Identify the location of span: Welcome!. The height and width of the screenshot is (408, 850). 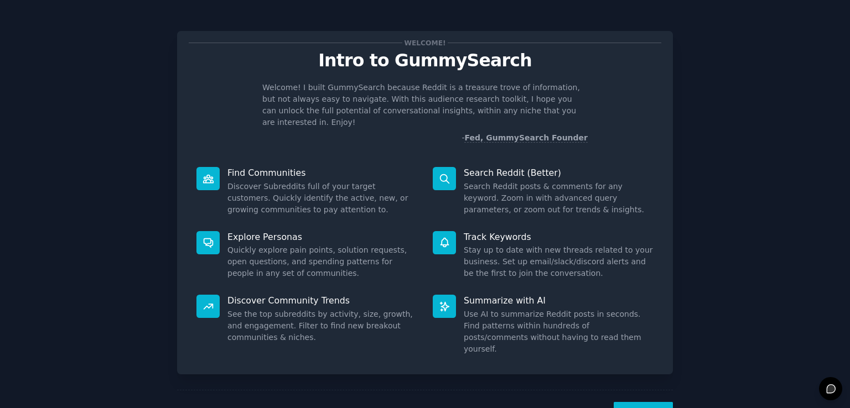
(425, 43).